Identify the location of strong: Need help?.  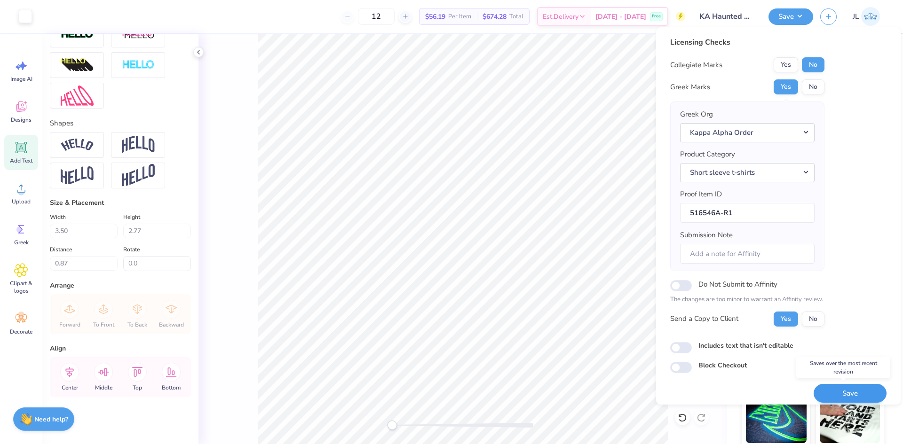
(51, 419).